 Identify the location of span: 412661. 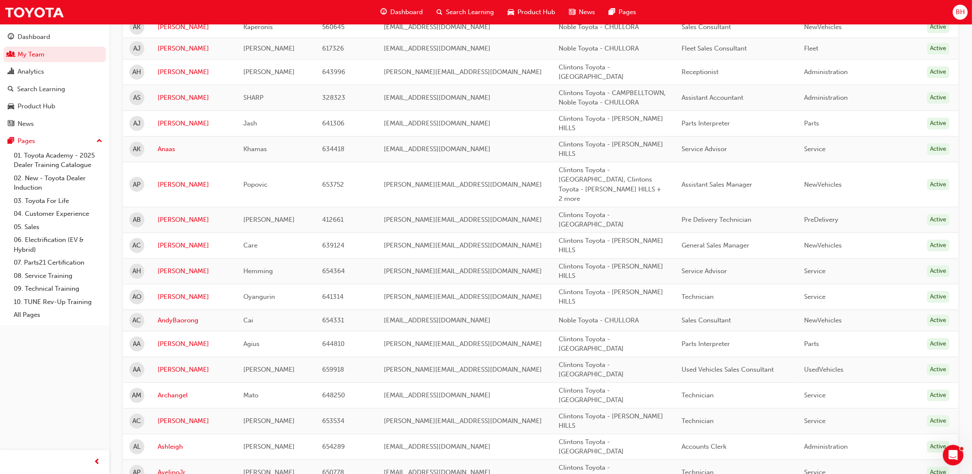
(333, 220).